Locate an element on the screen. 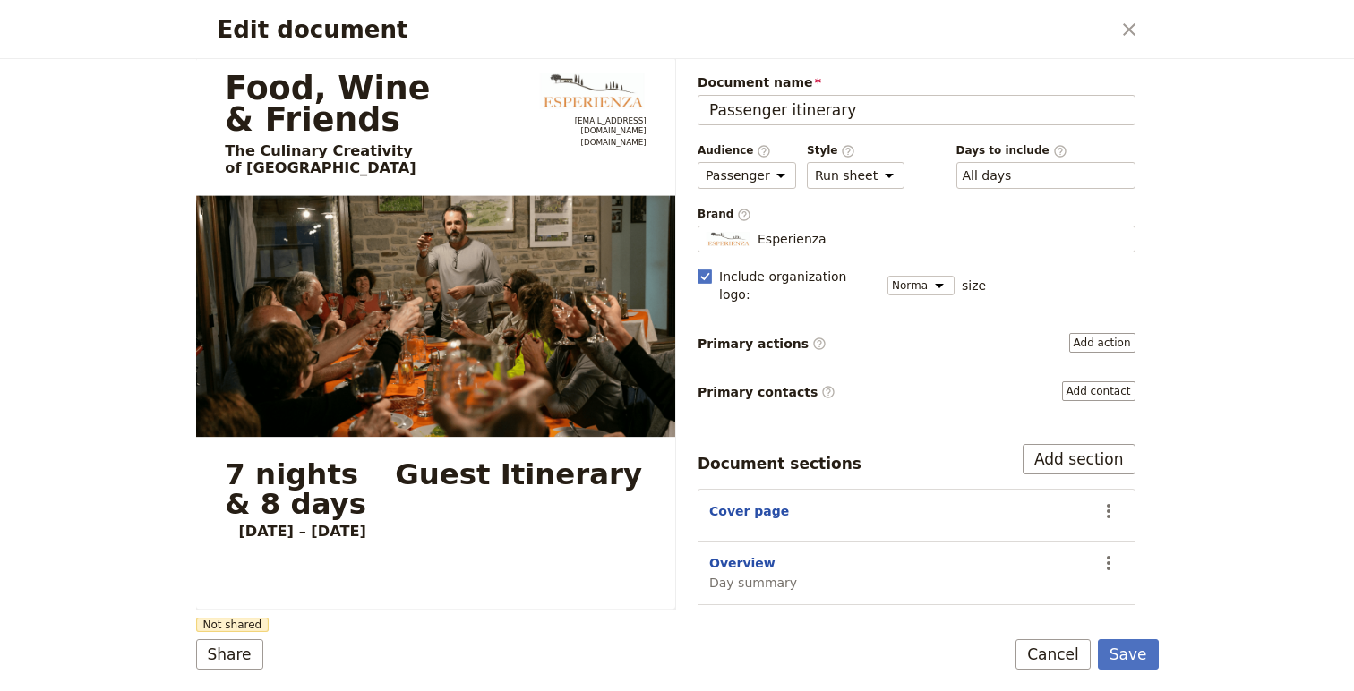  img: Profile is located at coordinates (728, 239).